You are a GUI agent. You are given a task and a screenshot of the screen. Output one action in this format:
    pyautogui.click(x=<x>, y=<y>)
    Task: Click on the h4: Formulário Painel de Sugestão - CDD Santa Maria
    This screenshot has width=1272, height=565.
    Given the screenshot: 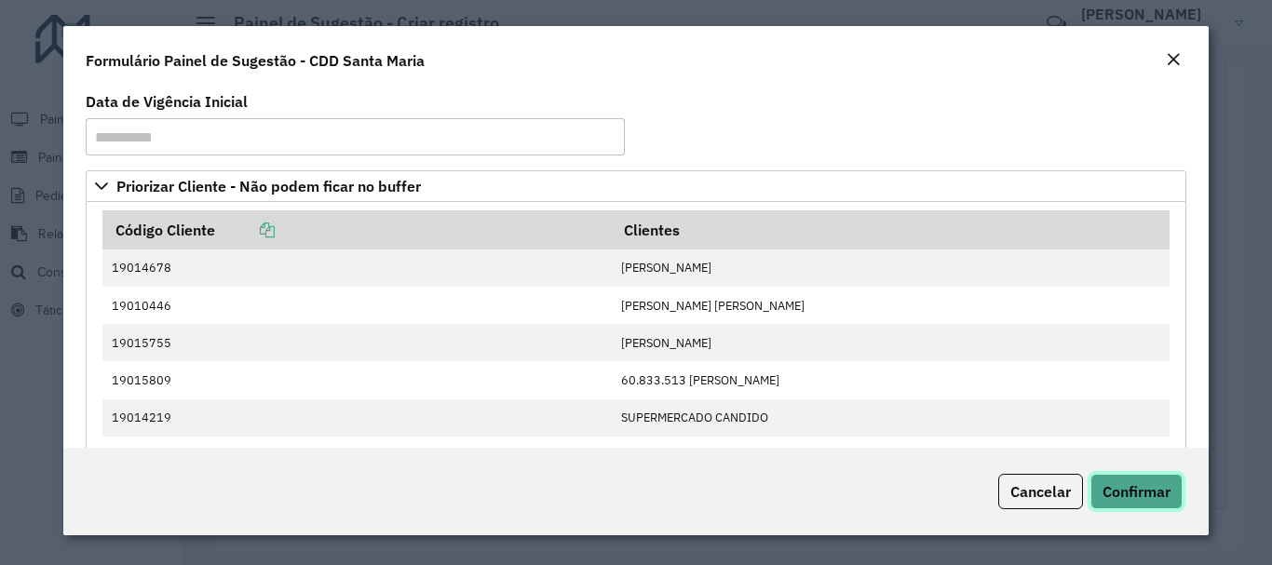 What is the action you would take?
    pyautogui.click(x=255, y=61)
    